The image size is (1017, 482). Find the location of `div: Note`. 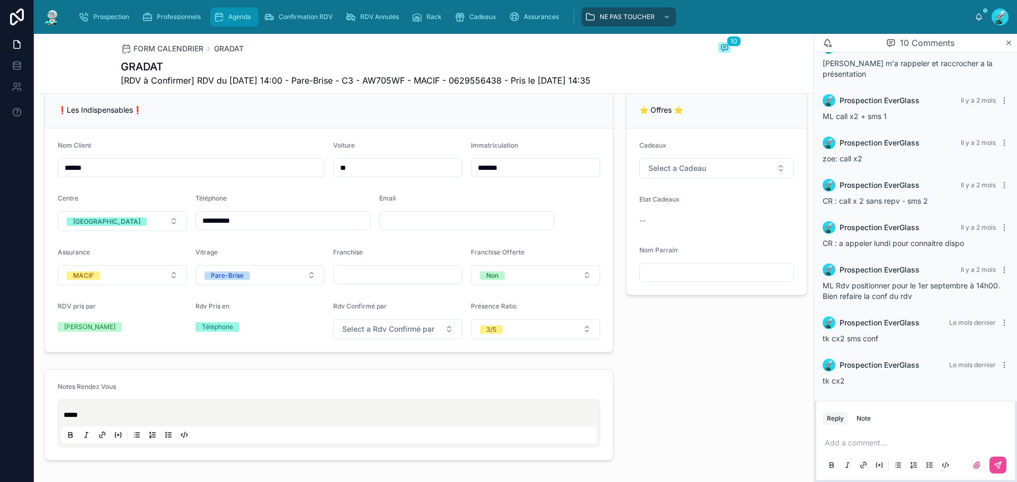

div: Note is located at coordinates (863, 419).